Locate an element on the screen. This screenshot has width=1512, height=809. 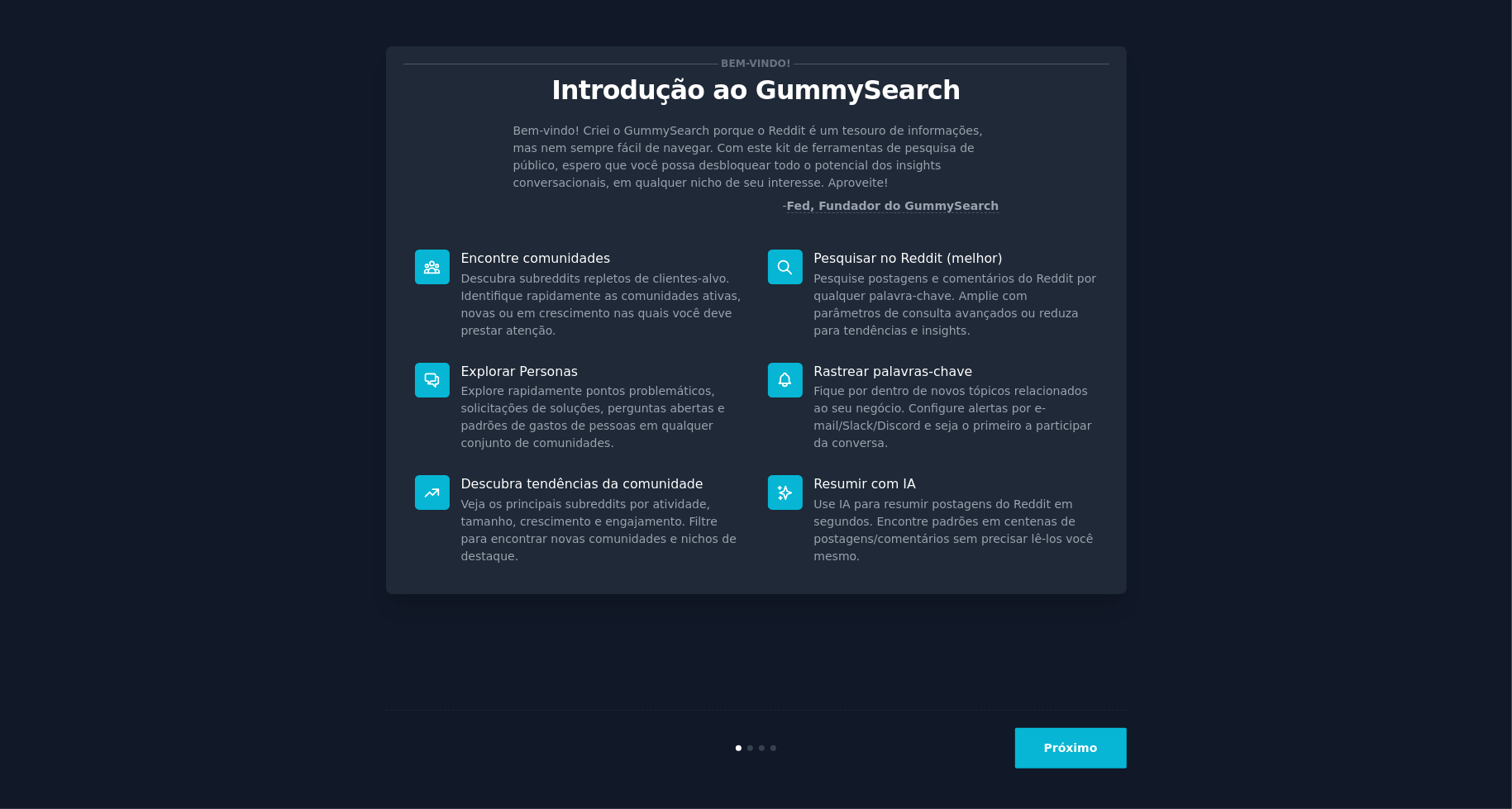
font: Descubra subreddits repletos de clientes-alvo. Identifique rapidamente as comunidades ativas, nov... is located at coordinates (601, 304).